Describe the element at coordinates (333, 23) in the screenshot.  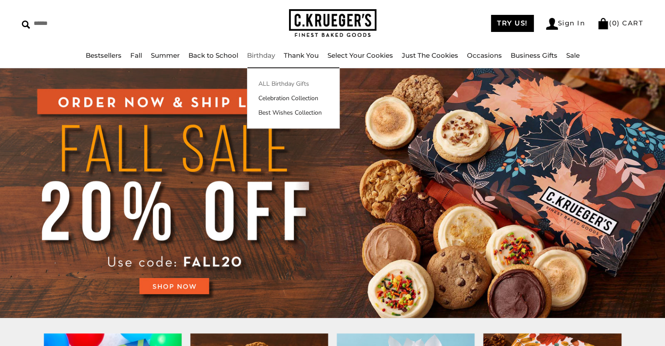
I see `img: C.KRUEGER'S` at that location.